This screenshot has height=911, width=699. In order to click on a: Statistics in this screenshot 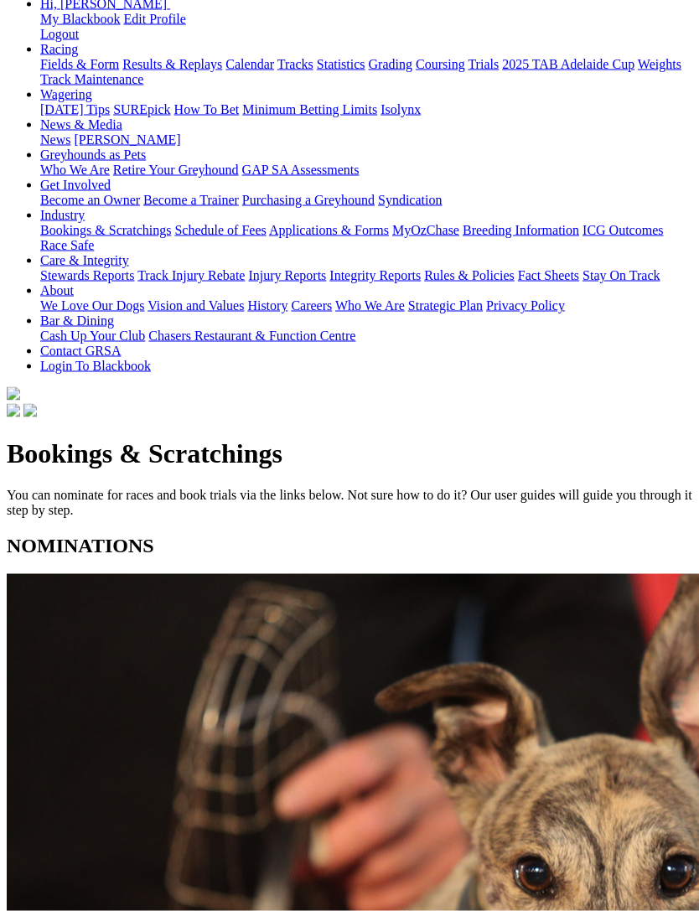, I will do `click(341, 64)`.